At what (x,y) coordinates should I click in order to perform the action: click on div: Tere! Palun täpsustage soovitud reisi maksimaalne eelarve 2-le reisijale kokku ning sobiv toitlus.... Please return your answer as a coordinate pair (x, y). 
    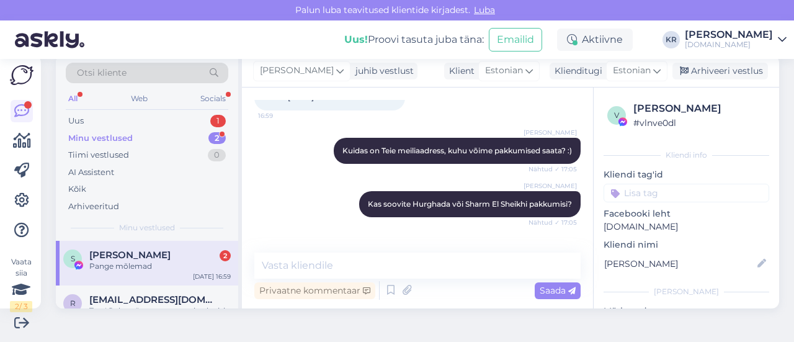
    Looking at the image, I should click on (160, 316).